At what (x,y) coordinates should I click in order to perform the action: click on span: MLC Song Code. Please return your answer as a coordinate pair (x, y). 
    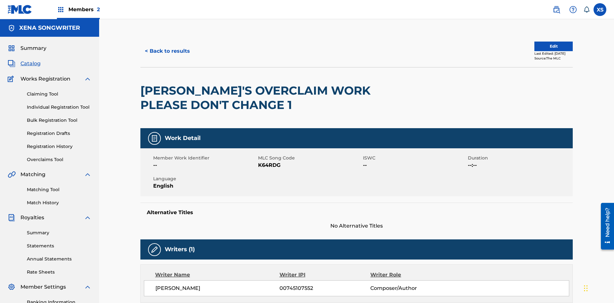
    Looking at the image, I should click on (310, 158).